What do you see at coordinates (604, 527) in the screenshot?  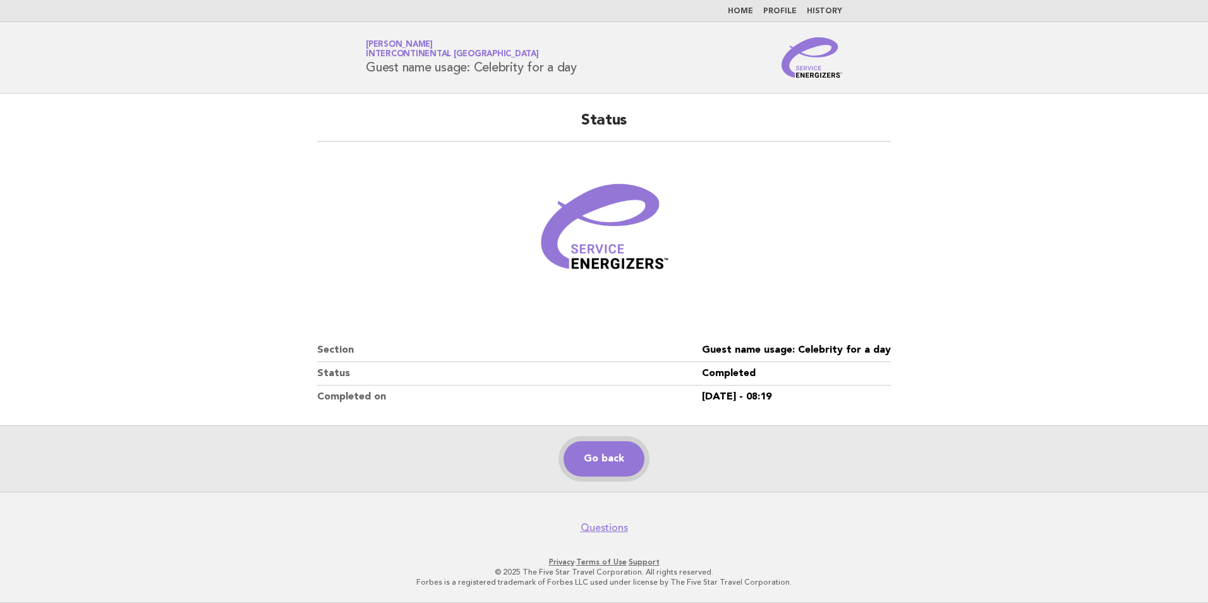 I see `a: Questions` at bounding box center [604, 527].